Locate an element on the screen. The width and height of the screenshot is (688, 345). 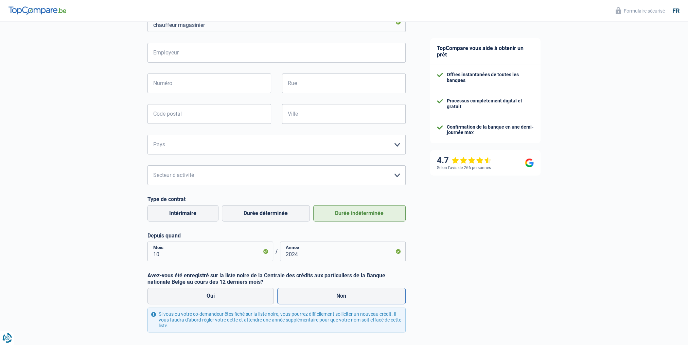
label: Avez-vous été enregistré sur la liste noire de la Centrale des crédits aux particuliers de la Ban... is located at coordinates (277, 278).